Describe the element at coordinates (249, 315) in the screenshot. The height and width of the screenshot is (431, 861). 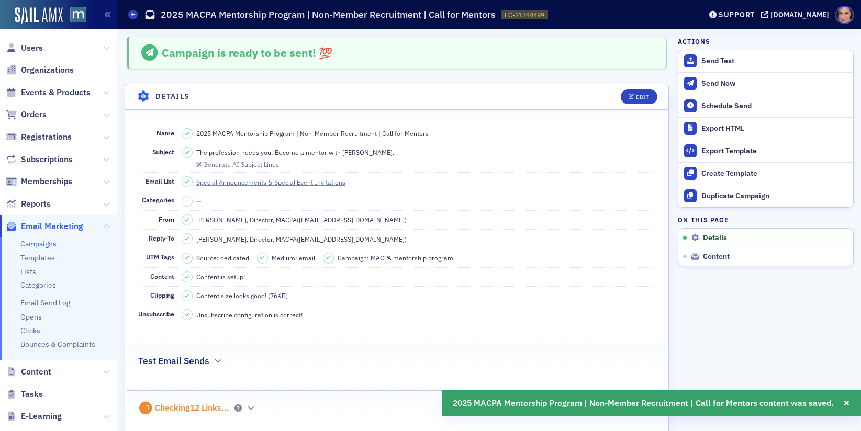
I see `span: Unsubscribe configuration is correct!` at that location.